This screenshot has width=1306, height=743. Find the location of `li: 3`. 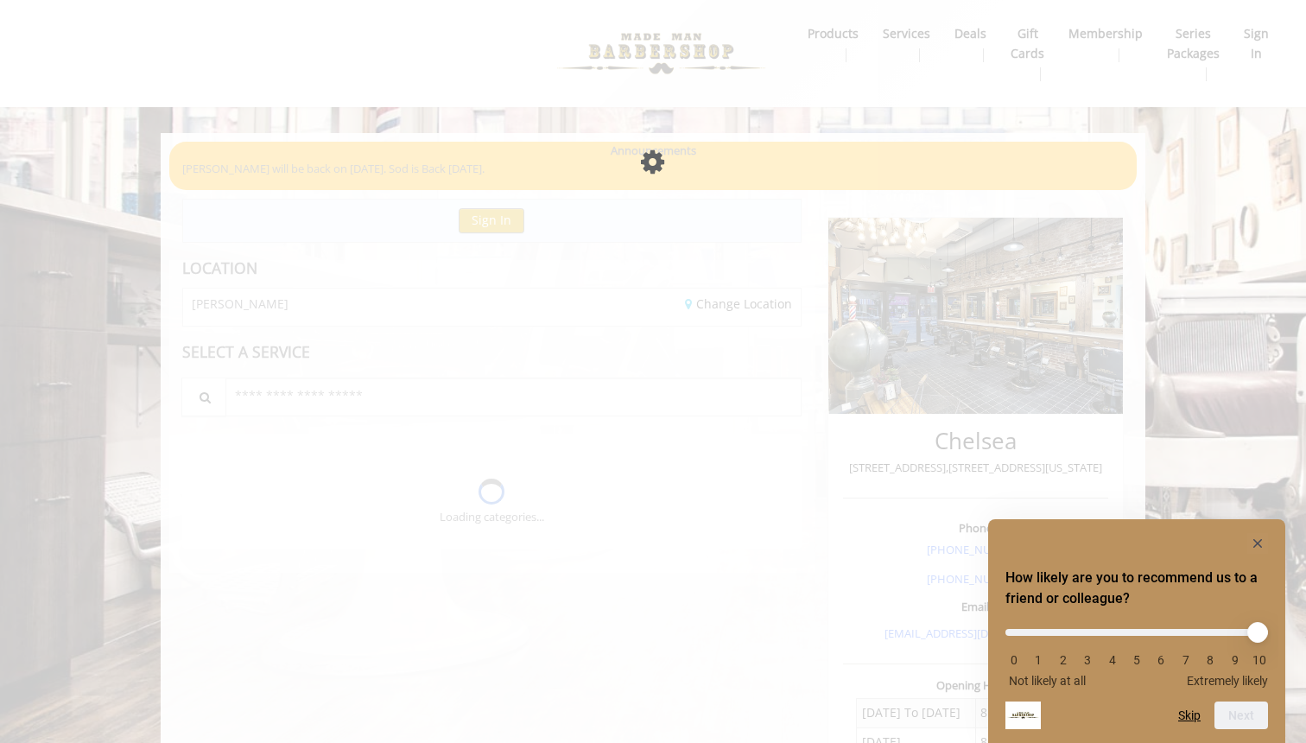

li: 3 is located at coordinates (1088, 660).